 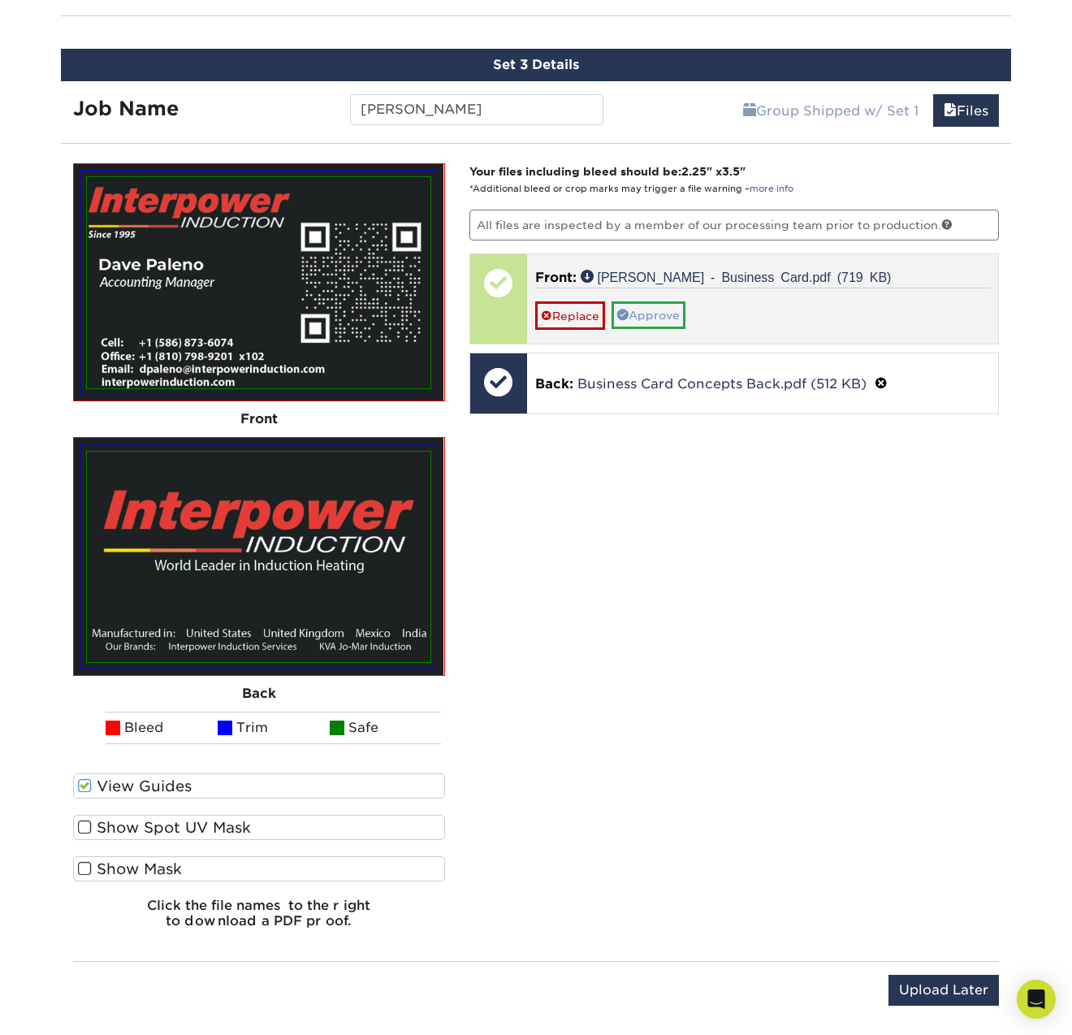 What do you see at coordinates (944, 990) in the screenshot?
I see `input: Upload Later` at bounding box center [944, 990].